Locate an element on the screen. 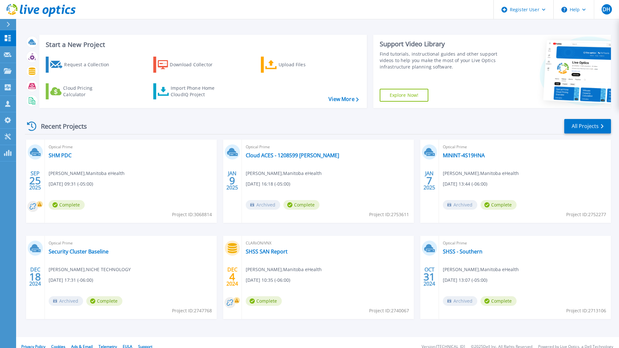 The image size is (619, 348). a: Cloud Pricing Calculator is located at coordinates (81, 91).